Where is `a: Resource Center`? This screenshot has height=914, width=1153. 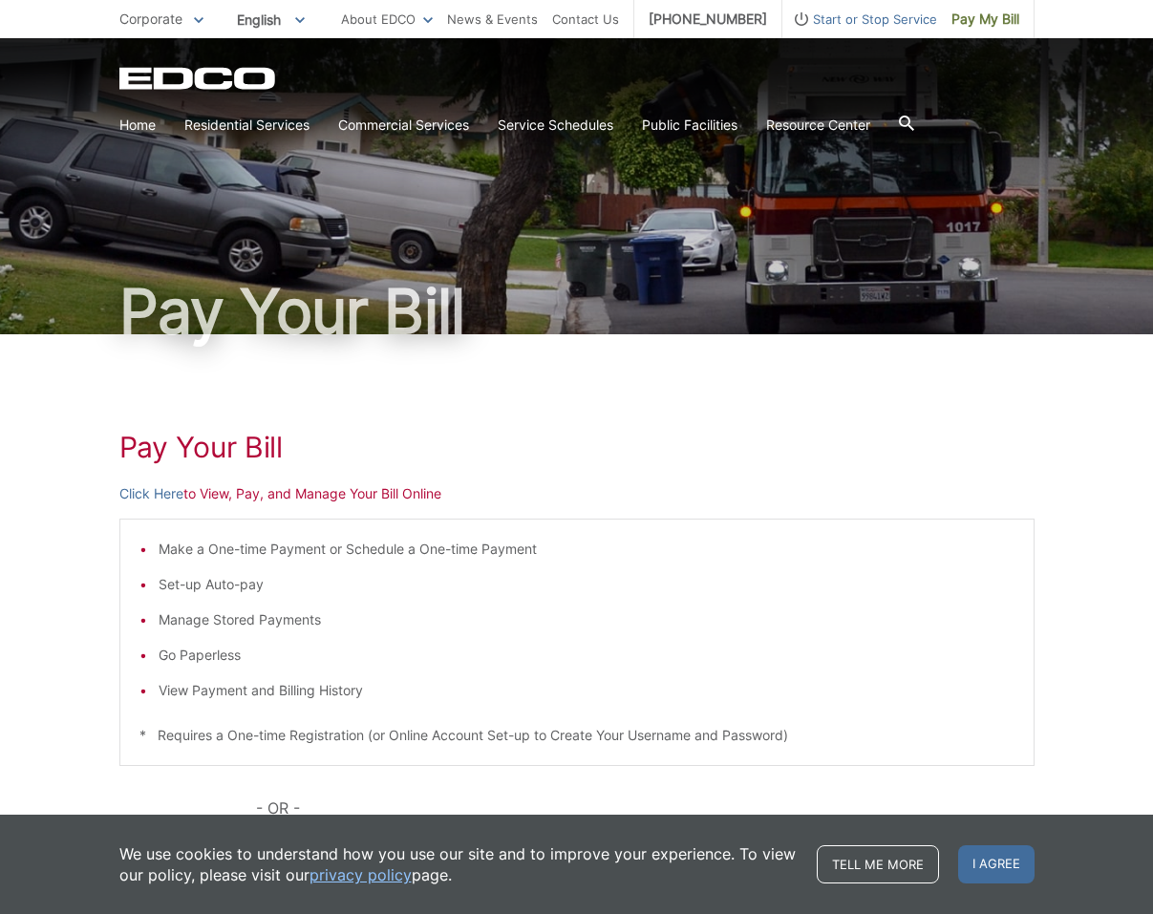
a: Resource Center is located at coordinates (818, 125).